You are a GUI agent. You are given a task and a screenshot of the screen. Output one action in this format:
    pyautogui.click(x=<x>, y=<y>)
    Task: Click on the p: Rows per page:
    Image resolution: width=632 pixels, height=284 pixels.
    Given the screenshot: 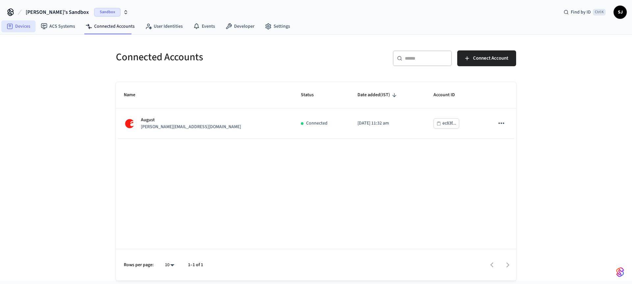 What is the action you would take?
    pyautogui.click(x=139, y=265)
    